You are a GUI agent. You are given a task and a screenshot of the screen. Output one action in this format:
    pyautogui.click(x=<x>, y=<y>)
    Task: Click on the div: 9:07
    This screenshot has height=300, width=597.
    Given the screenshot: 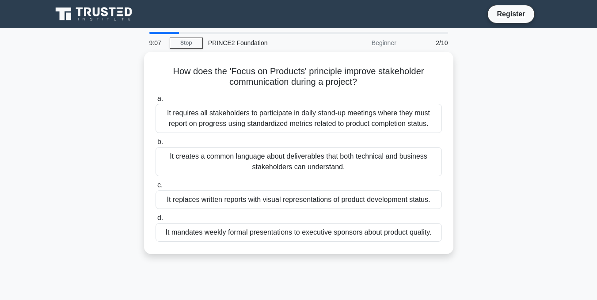 What is the action you would take?
    pyautogui.click(x=157, y=43)
    